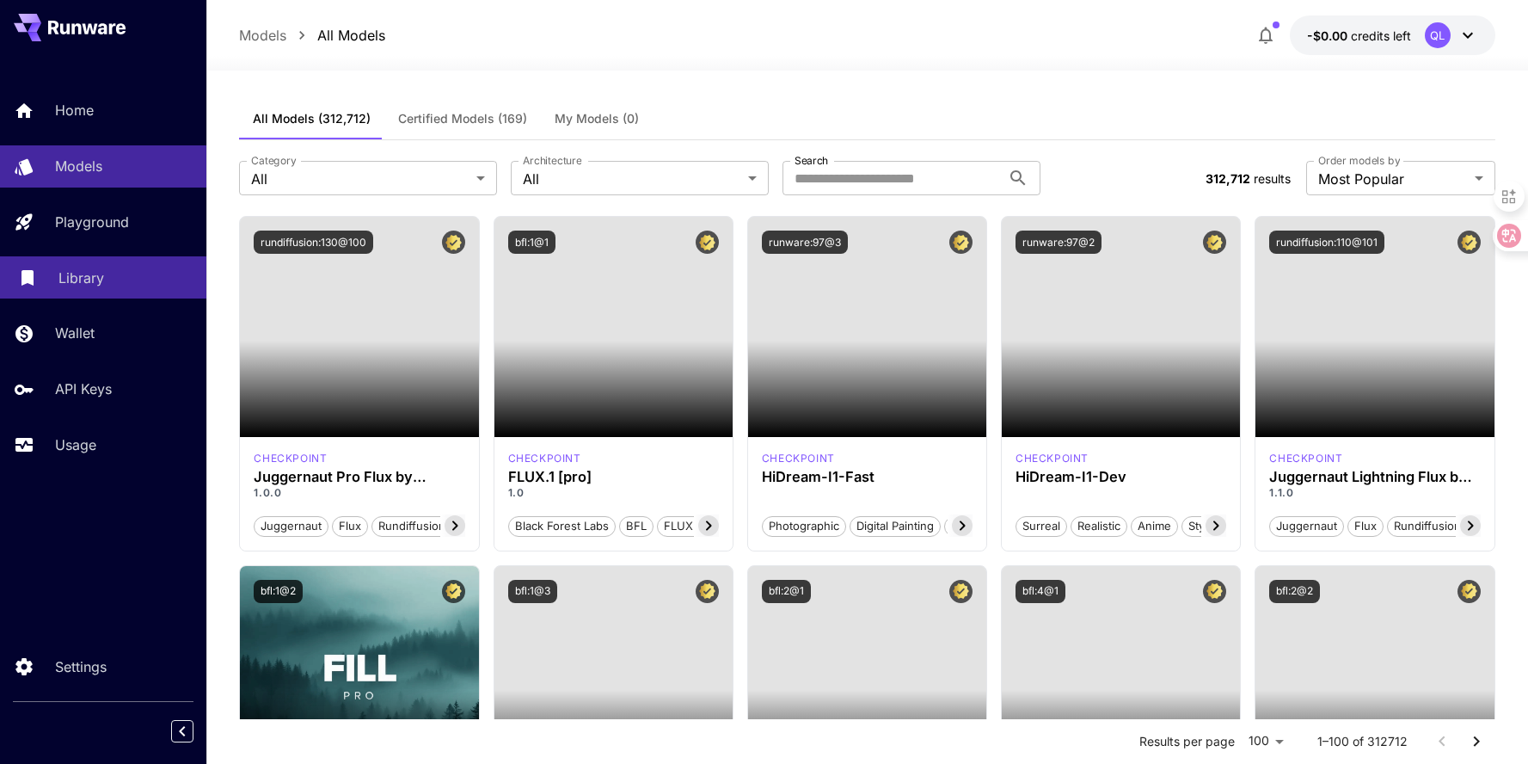 The image size is (1528, 764). Describe the element at coordinates (92, 222) in the screenshot. I see `p: Playground` at that location.